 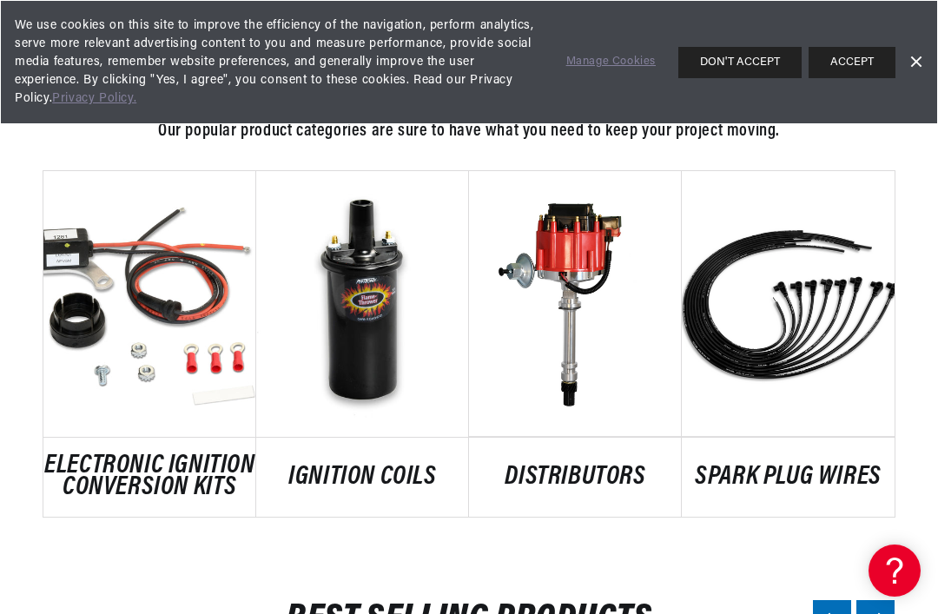 I want to click on a: ELECTRONIC IGNITION CONVERSION KITS, so click(x=149, y=477).